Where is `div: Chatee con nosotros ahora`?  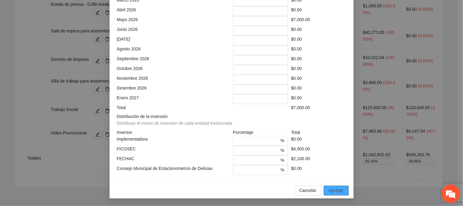
div: Chatee con nosotros ahora is located at coordinates (67, 35).